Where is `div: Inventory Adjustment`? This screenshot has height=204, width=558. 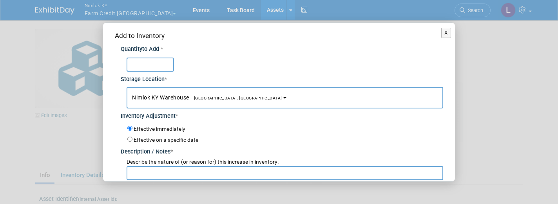
div: Inventory Adjustment is located at coordinates (282, 114).